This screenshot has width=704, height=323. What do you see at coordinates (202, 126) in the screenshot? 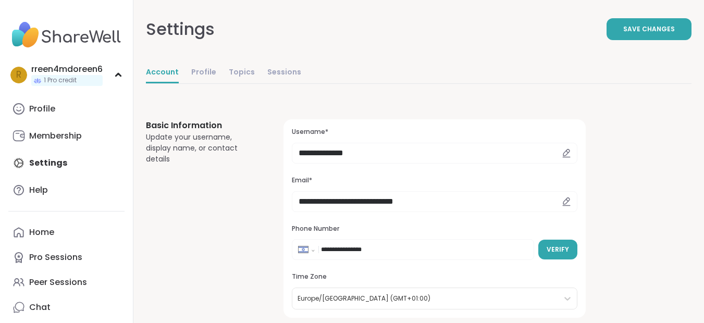
I see `h3: Basic Information` at bounding box center [202, 126].